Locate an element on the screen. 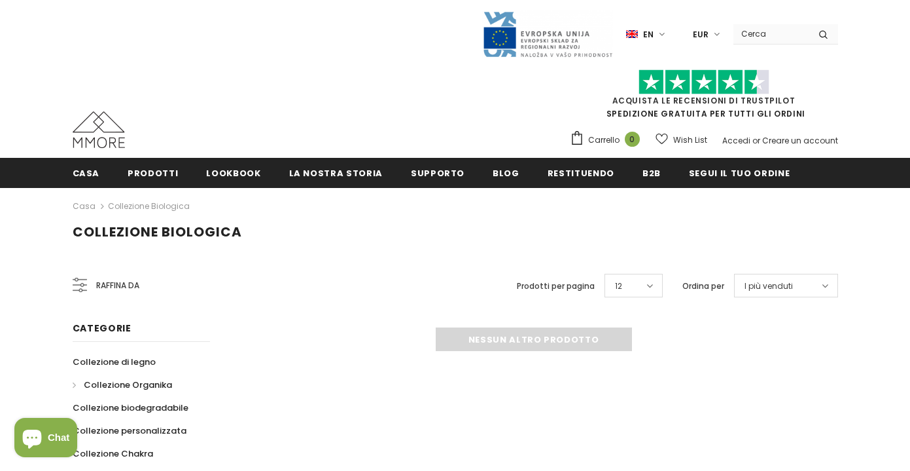 The height and width of the screenshot is (471, 910). span: La nostra storia is located at coordinates (336, 173).